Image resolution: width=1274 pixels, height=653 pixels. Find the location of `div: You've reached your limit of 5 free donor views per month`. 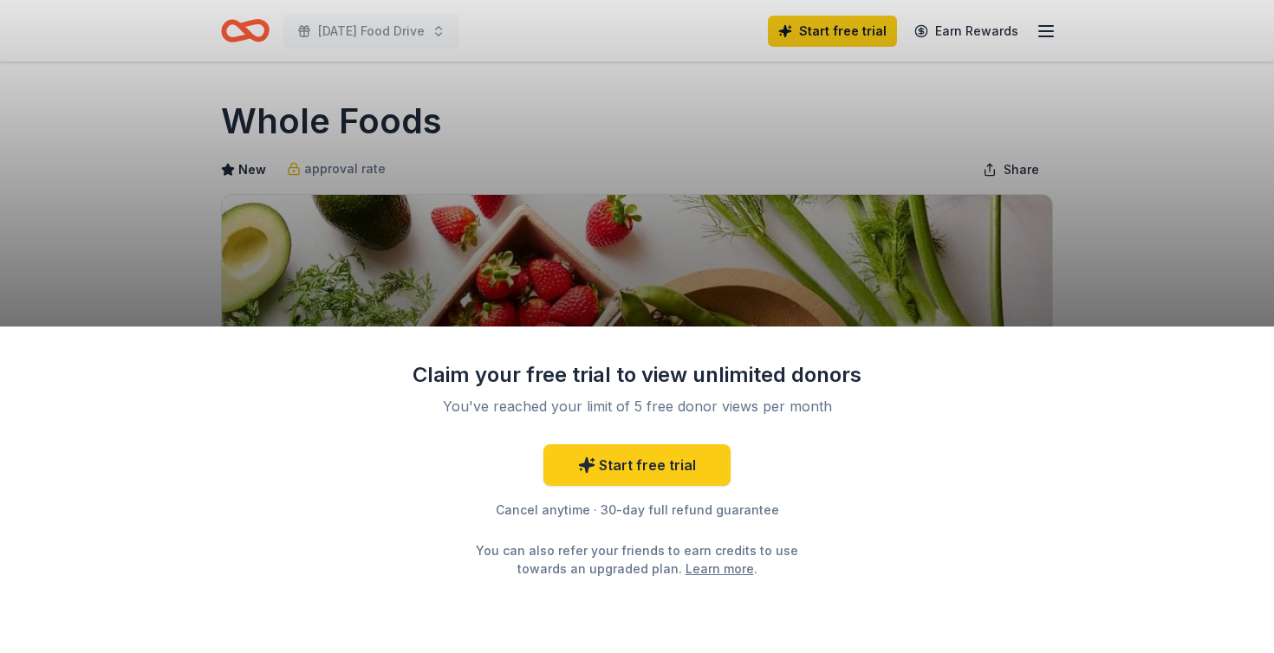

div: You've reached your limit of 5 free donor views per month is located at coordinates (637, 406).